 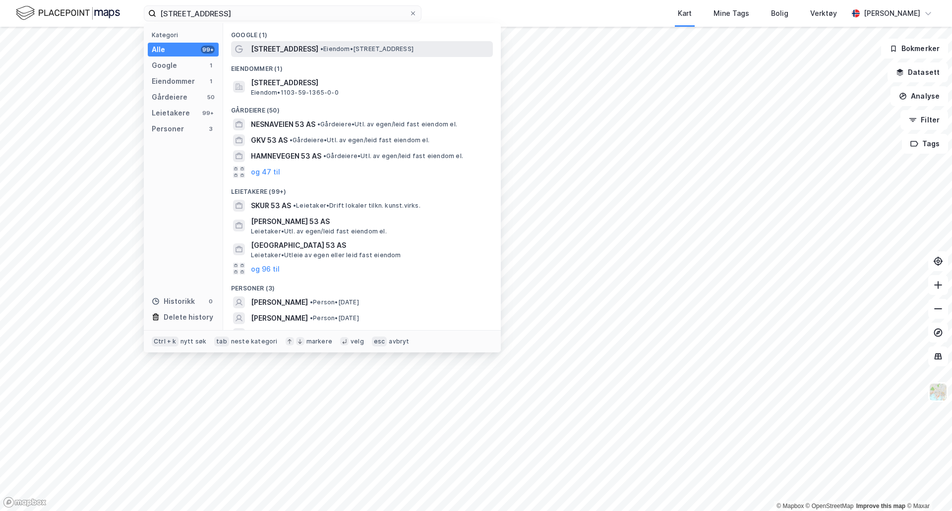 What do you see at coordinates (211, 301) in the screenshot?
I see `div: 0` at bounding box center [211, 301].